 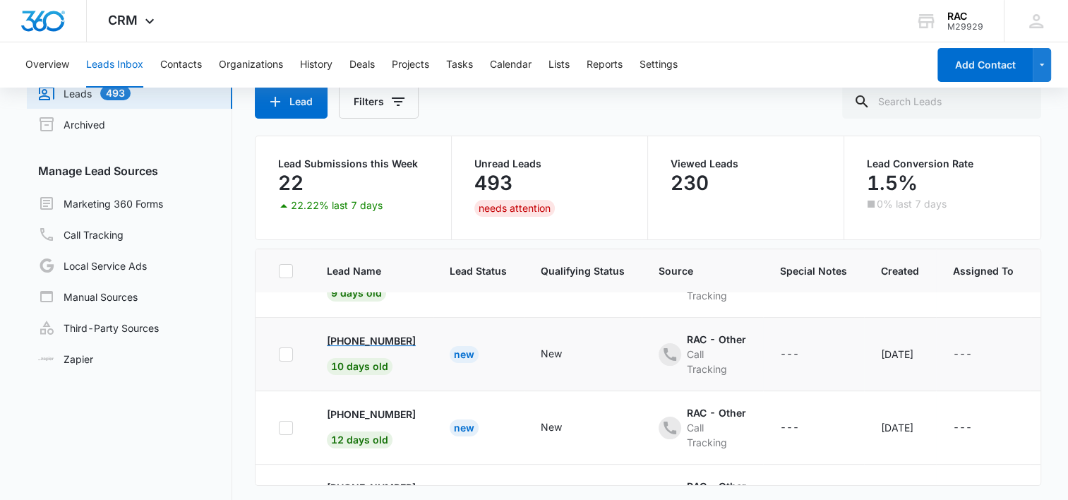 I want to click on h3: Manage Lead Sources, so click(x=129, y=171).